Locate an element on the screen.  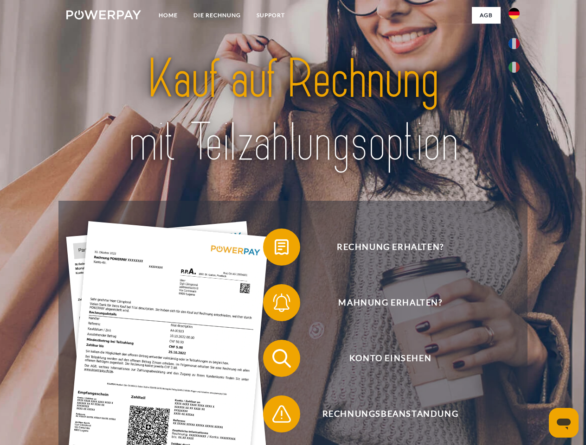
img: qb_bell.svg is located at coordinates (281, 303).